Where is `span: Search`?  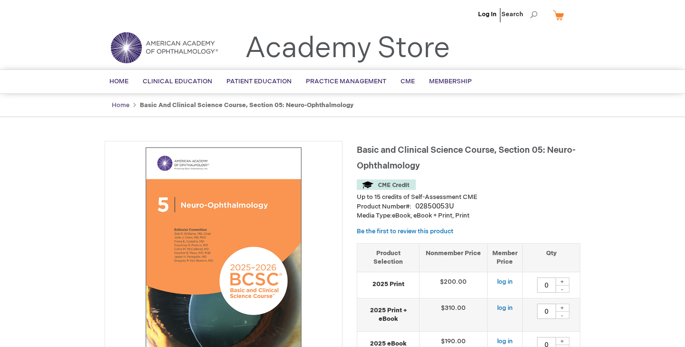
span: Search is located at coordinates (520, 14).